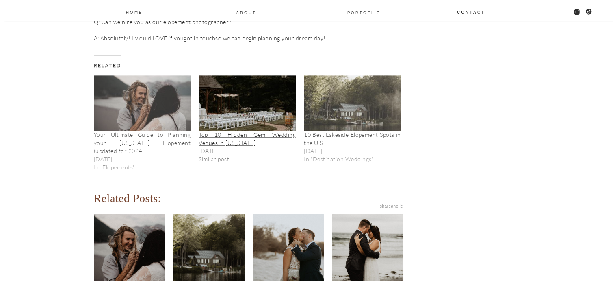 The width and height of the screenshot is (613, 281). I want to click on p: In "Destination Weddings", so click(352, 159).